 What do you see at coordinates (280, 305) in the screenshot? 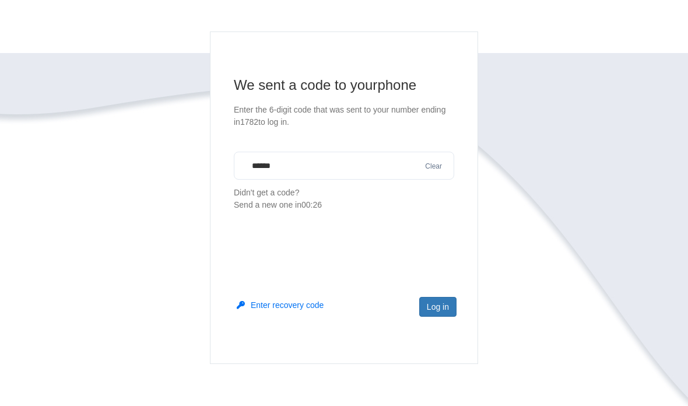
I see `button: Enter recovery code` at bounding box center [280, 305].